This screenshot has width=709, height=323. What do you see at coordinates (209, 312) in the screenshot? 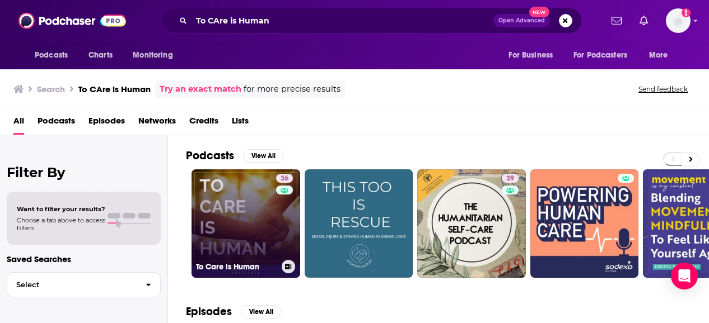
I see `h2: Episodes` at bounding box center [209, 312].